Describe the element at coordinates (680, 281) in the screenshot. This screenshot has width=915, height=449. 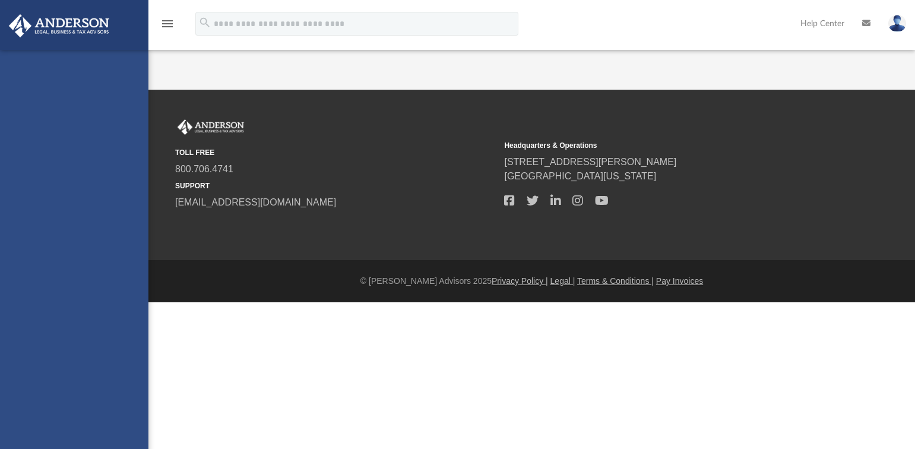
I see `a: Pay Invoices` at that location.